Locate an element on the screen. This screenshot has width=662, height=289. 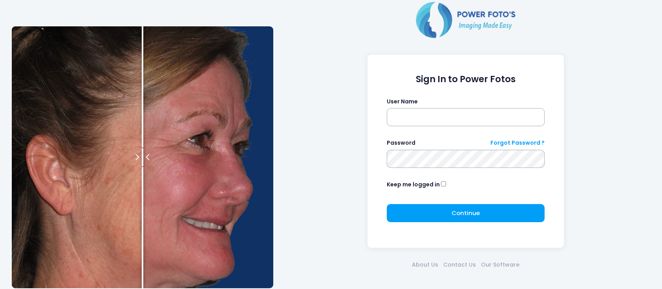
a: Our Software is located at coordinates (500, 264).